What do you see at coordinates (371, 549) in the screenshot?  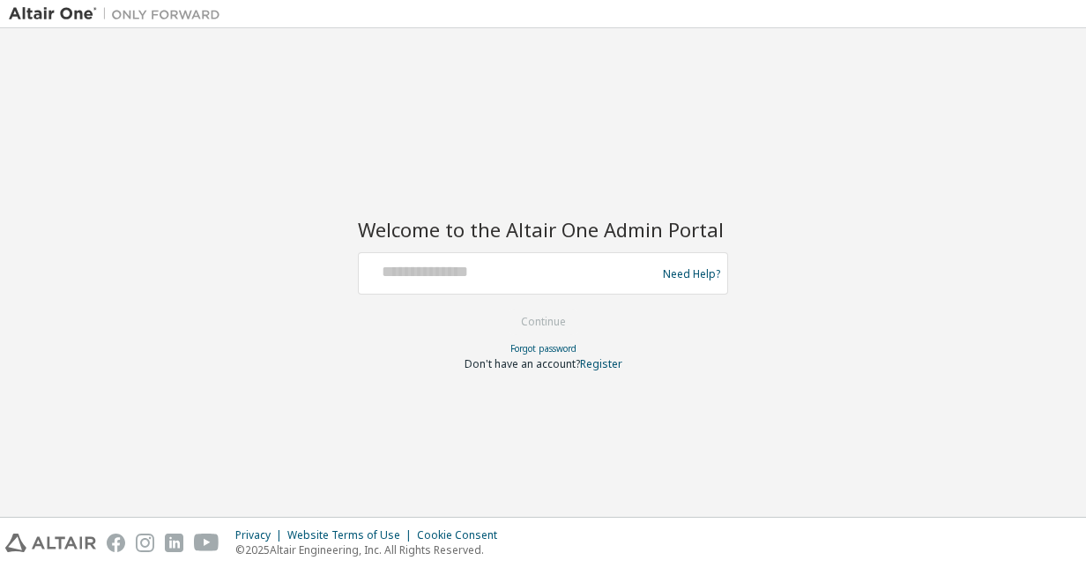 I see `p: © 2025 Altair Engineering, Inc. All Rights Reserved.` at bounding box center [371, 549].